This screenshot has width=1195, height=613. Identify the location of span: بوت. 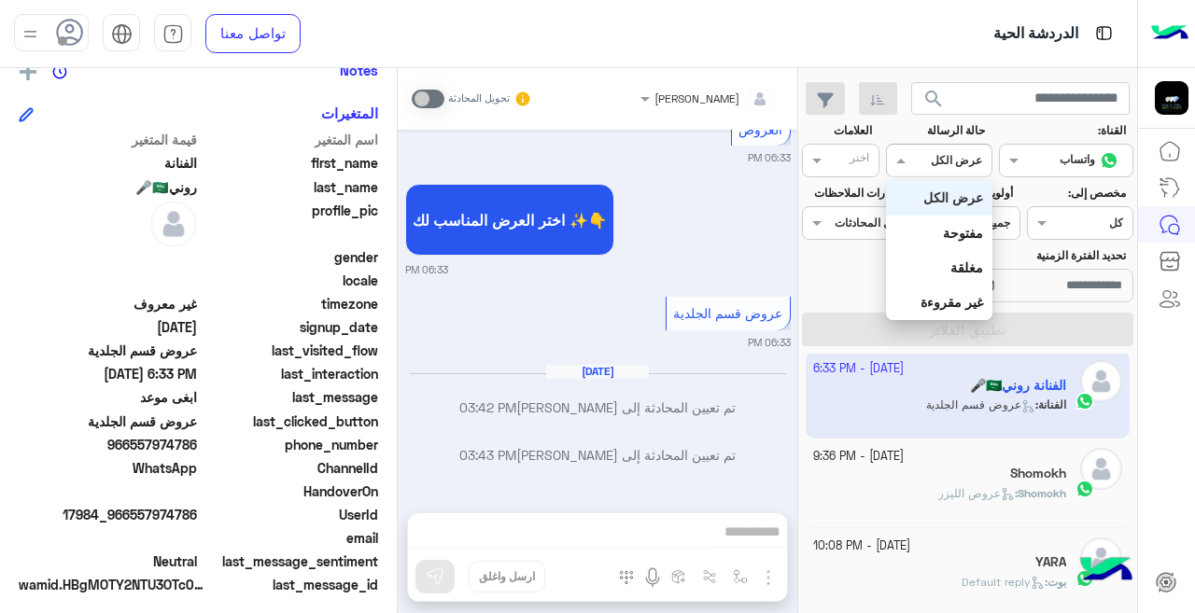
(1057, 582).